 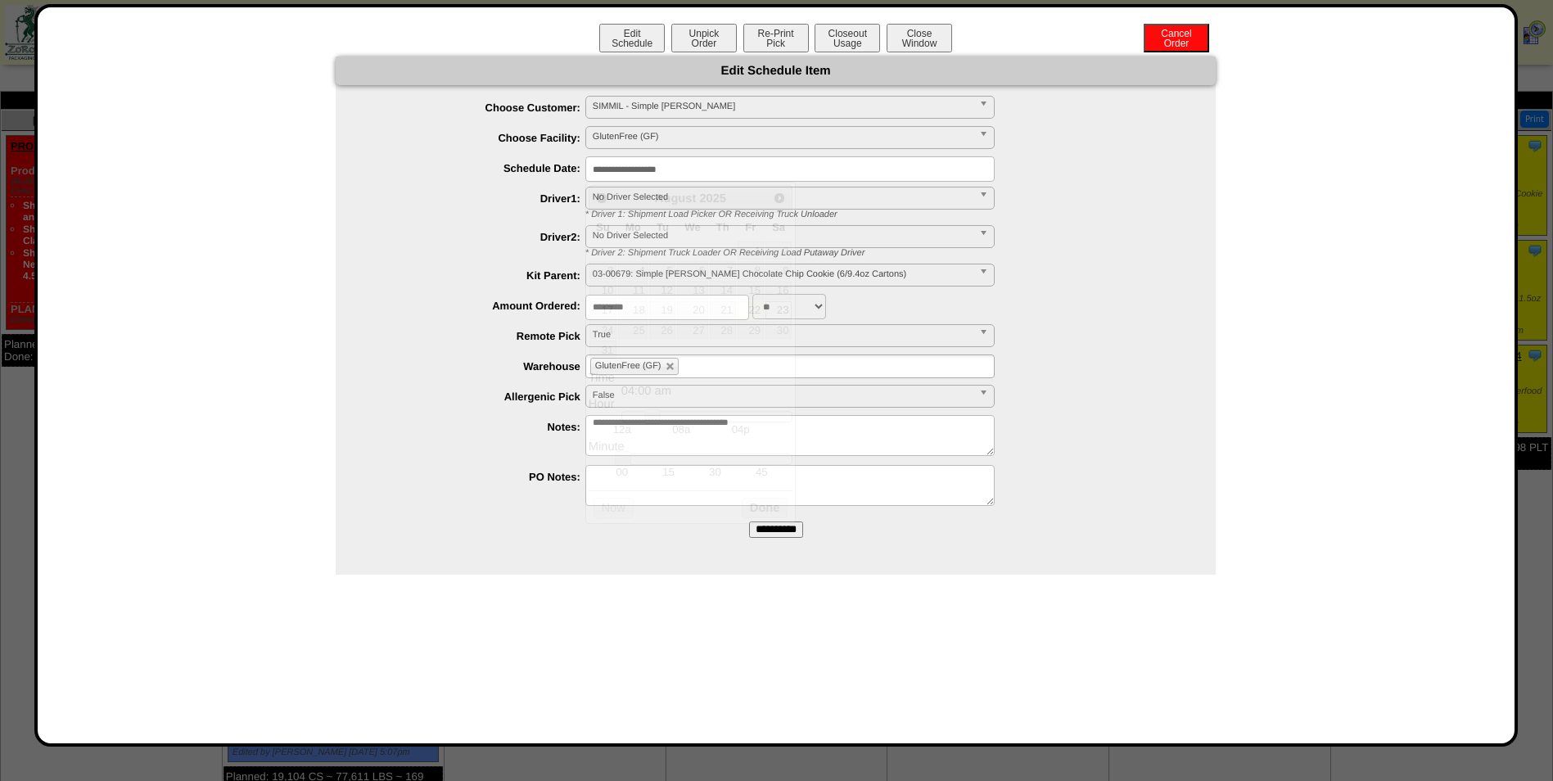 I want to click on label: Allergenic Pick, so click(x=476, y=396).